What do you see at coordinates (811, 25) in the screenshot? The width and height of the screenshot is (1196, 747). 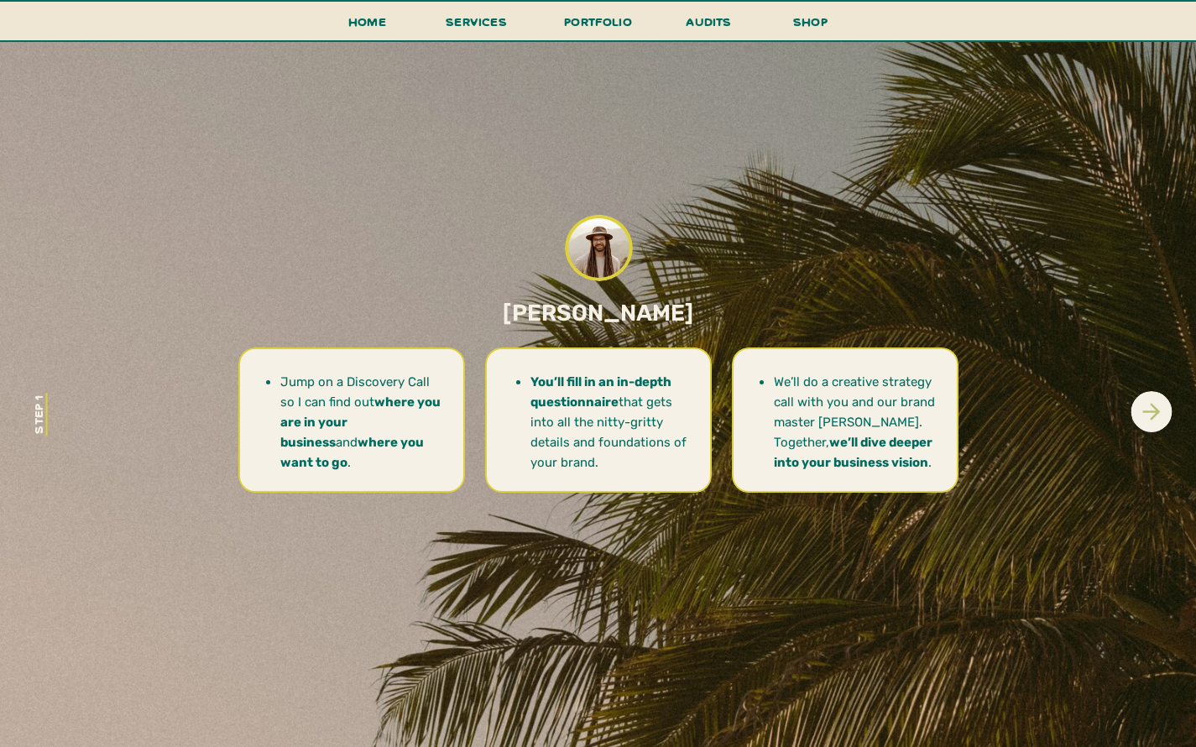 I see `a: shop` at bounding box center [811, 25].